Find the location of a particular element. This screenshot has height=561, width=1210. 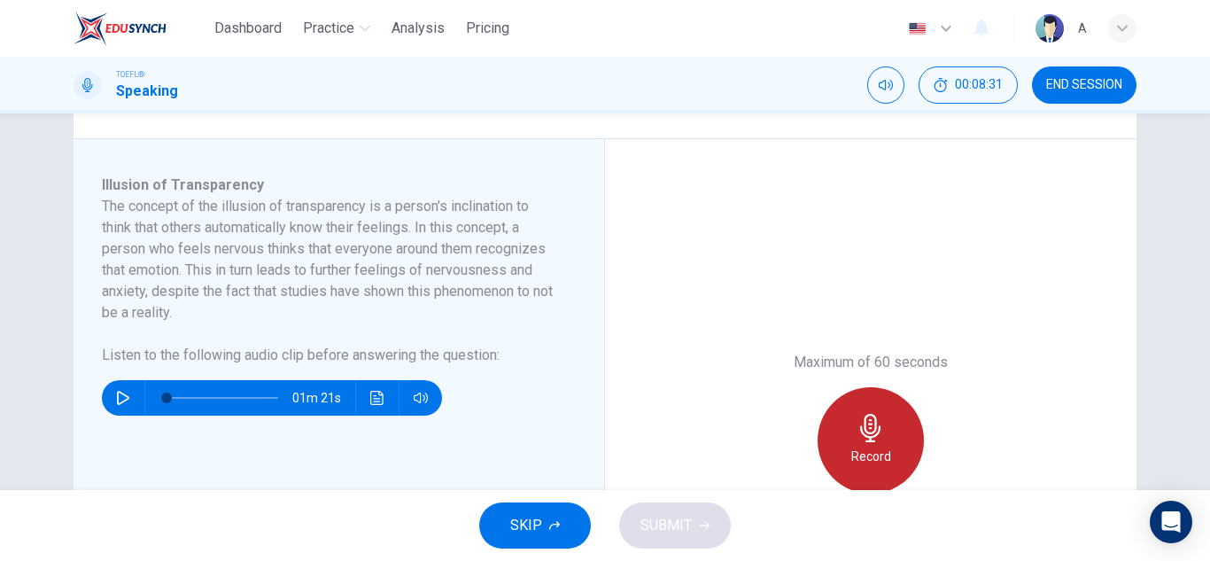

h6: Listen to the following audio clip before answering the question : is located at coordinates (328, 355).